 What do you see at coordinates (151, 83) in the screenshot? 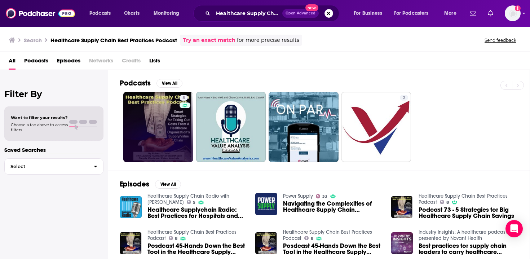
I see `a: PodcastsView All` at bounding box center [151, 83].